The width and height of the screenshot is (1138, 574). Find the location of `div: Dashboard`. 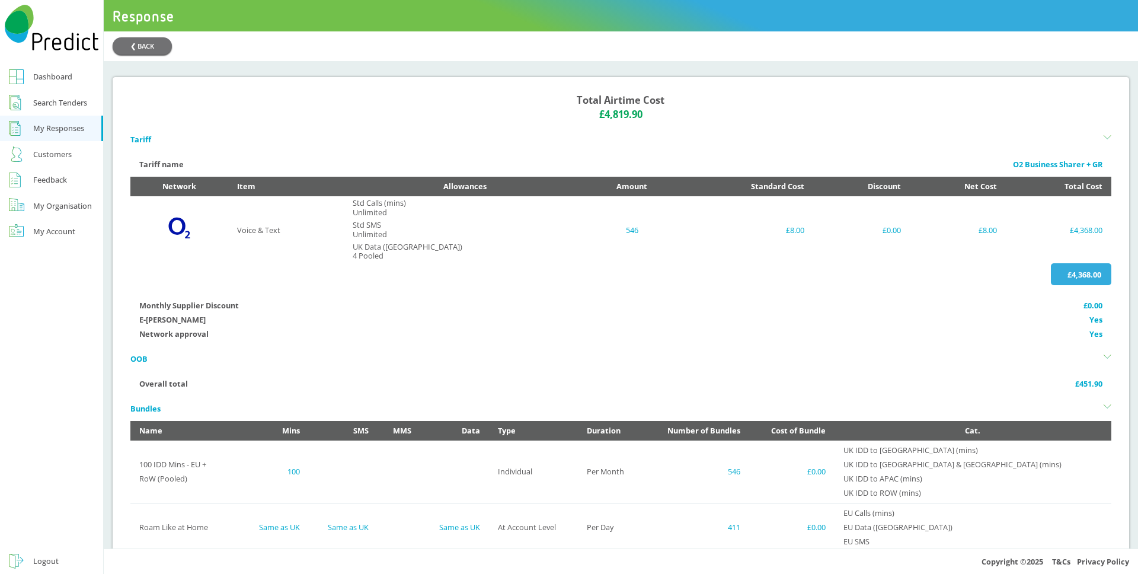

div: Dashboard is located at coordinates (53, 76).